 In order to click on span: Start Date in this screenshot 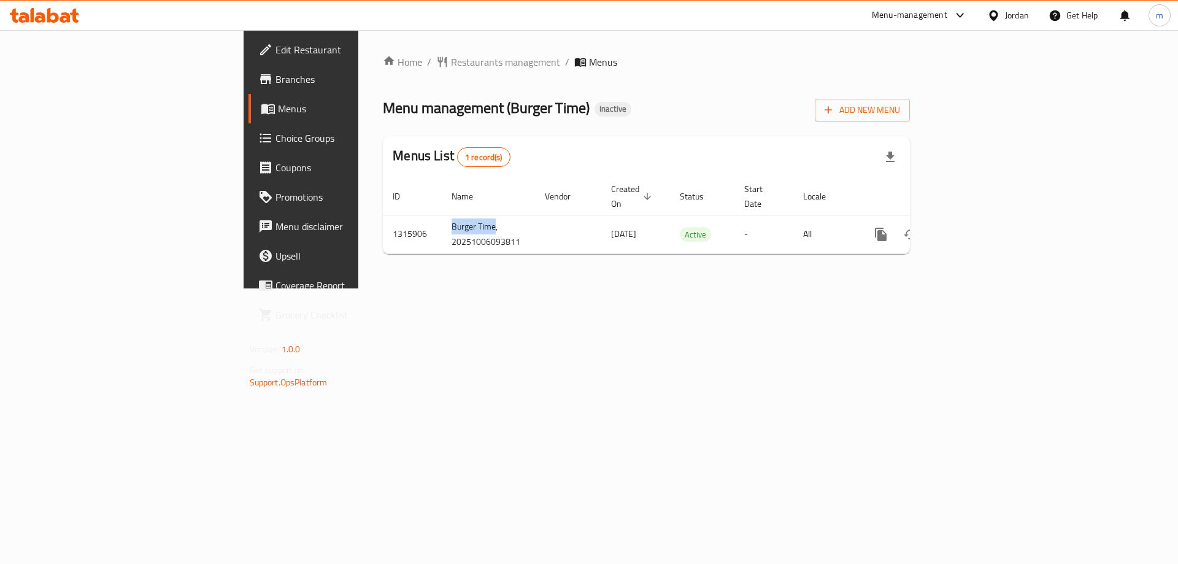, I will do `click(761, 196)`.